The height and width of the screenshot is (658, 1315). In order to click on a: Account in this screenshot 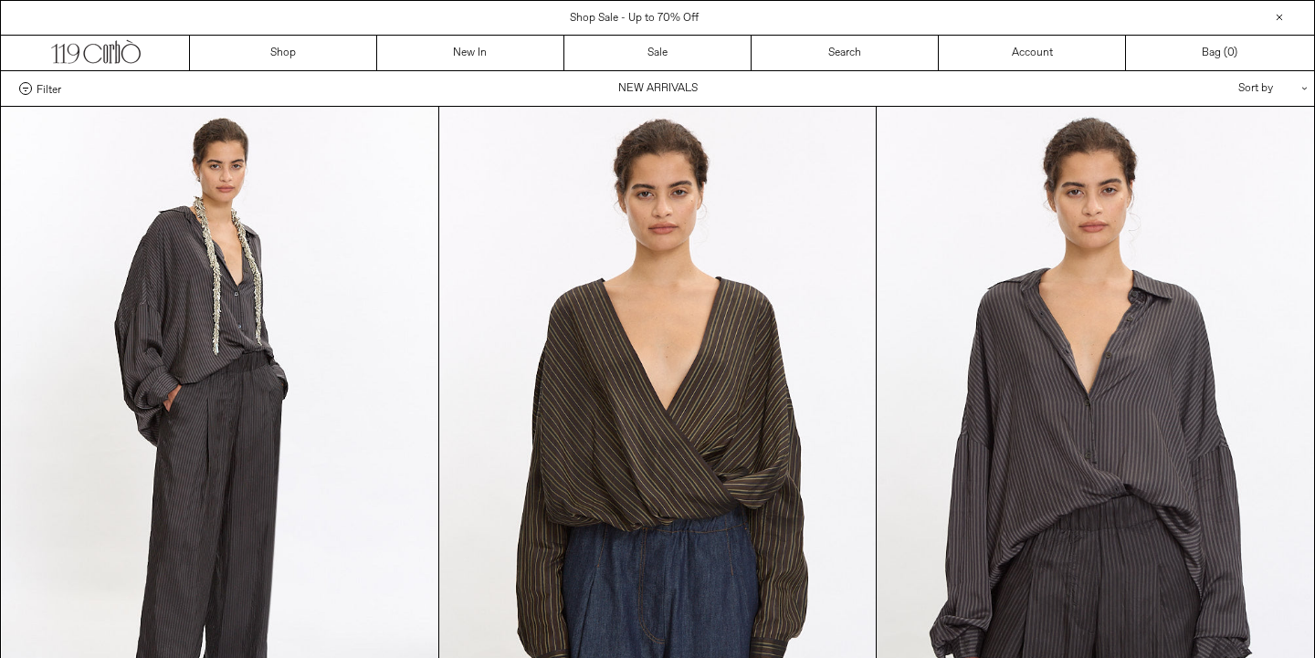, I will do `click(1032, 53)`.